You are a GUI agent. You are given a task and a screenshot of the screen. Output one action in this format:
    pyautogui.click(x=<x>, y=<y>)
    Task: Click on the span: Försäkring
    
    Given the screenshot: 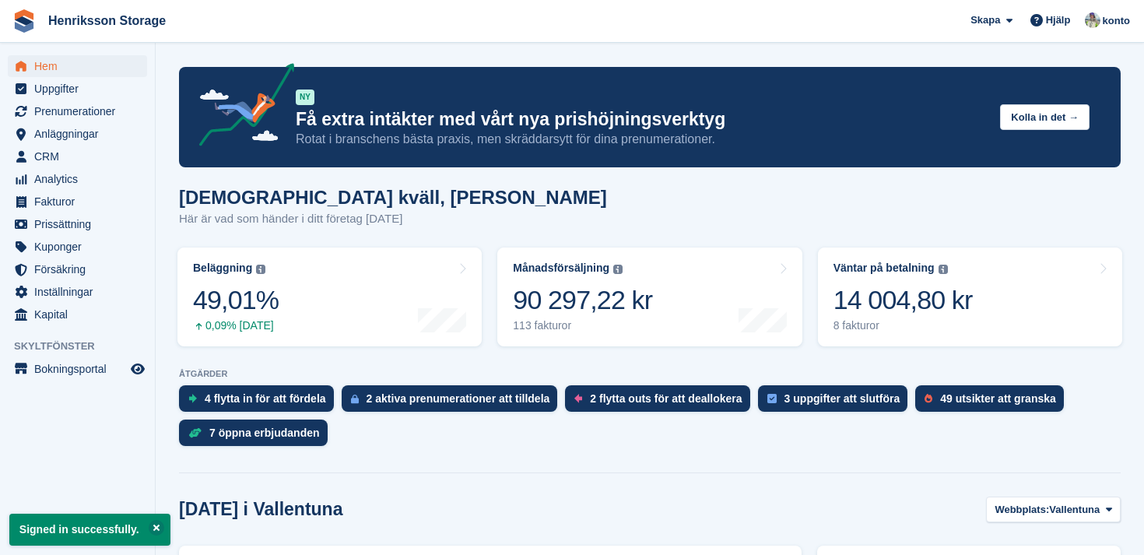 What is the action you would take?
    pyautogui.click(x=81, y=269)
    